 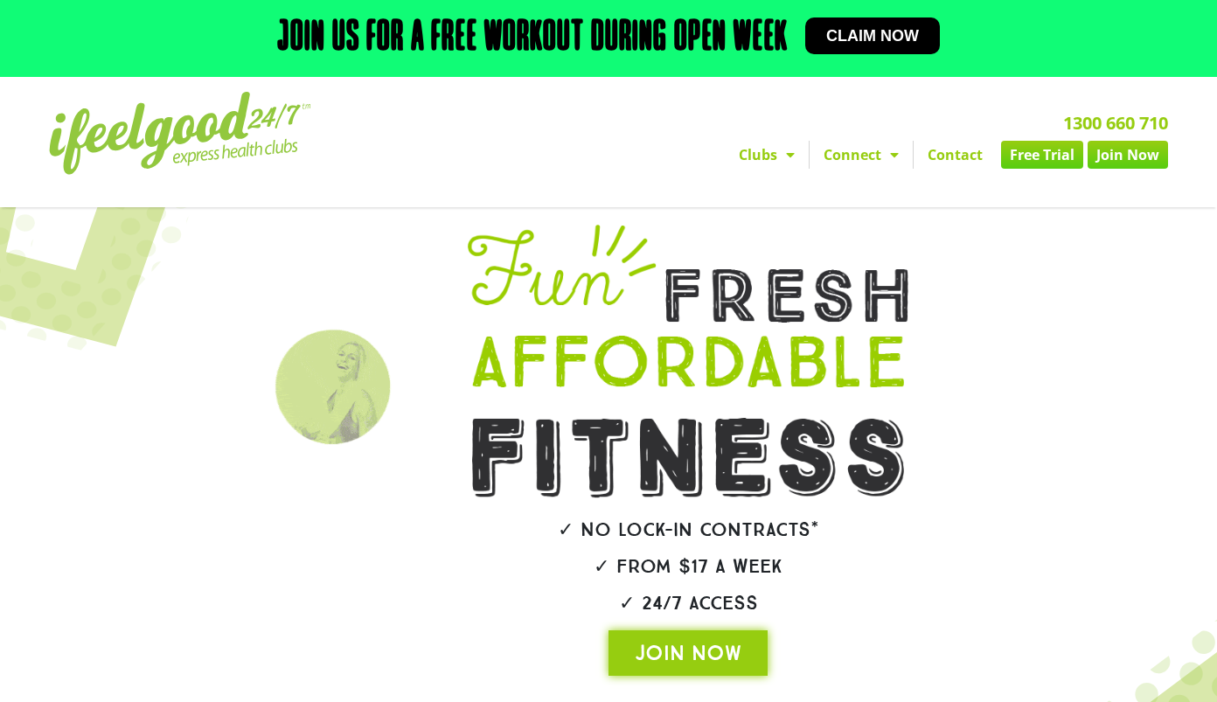 What do you see at coordinates (1042, 155) in the screenshot?
I see `a: Free Trial` at bounding box center [1042, 155].